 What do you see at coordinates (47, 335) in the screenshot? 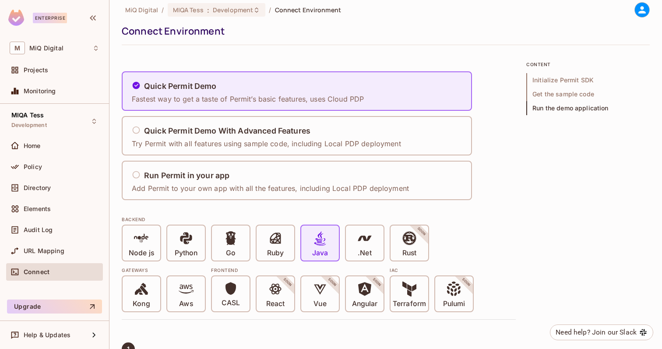
I see `span: Help & Updates` at bounding box center [47, 335].